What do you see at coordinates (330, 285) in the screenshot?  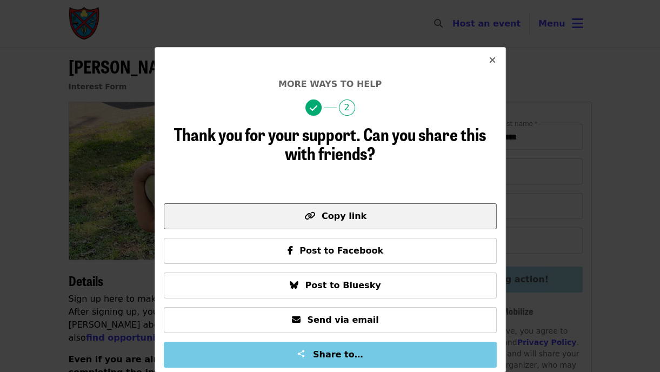 I see `a: Post to Bluesky` at bounding box center [330, 285].